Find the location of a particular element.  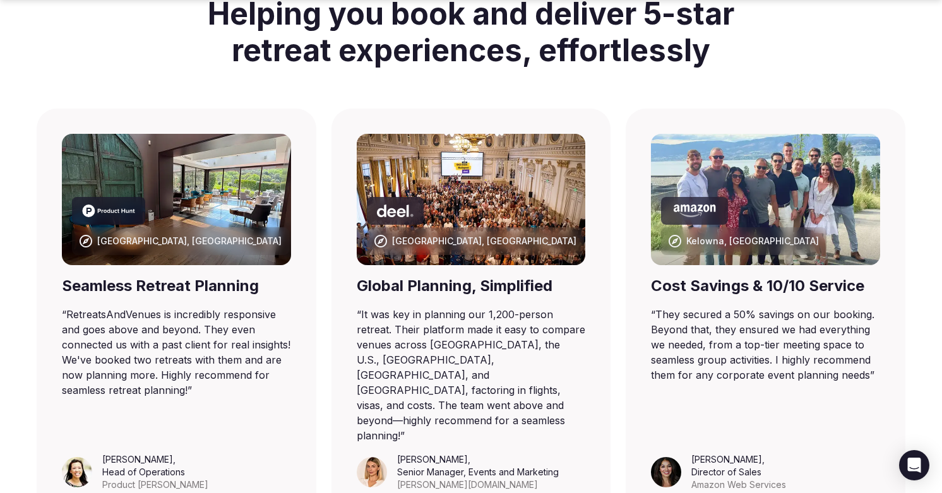

div: Open Intercom Messenger is located at coordinates (914, 465).